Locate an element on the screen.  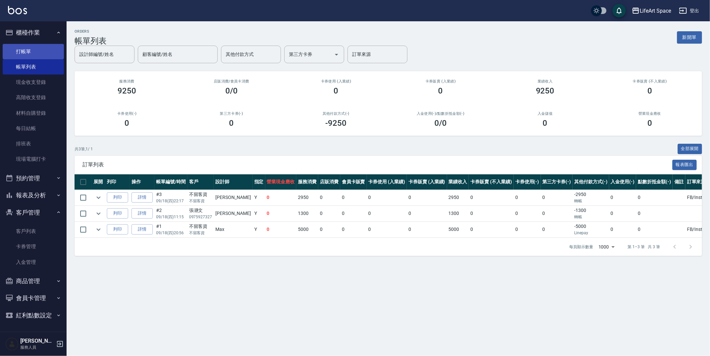
p: 每頁顯示數量 is located at coordinates (581, 247).